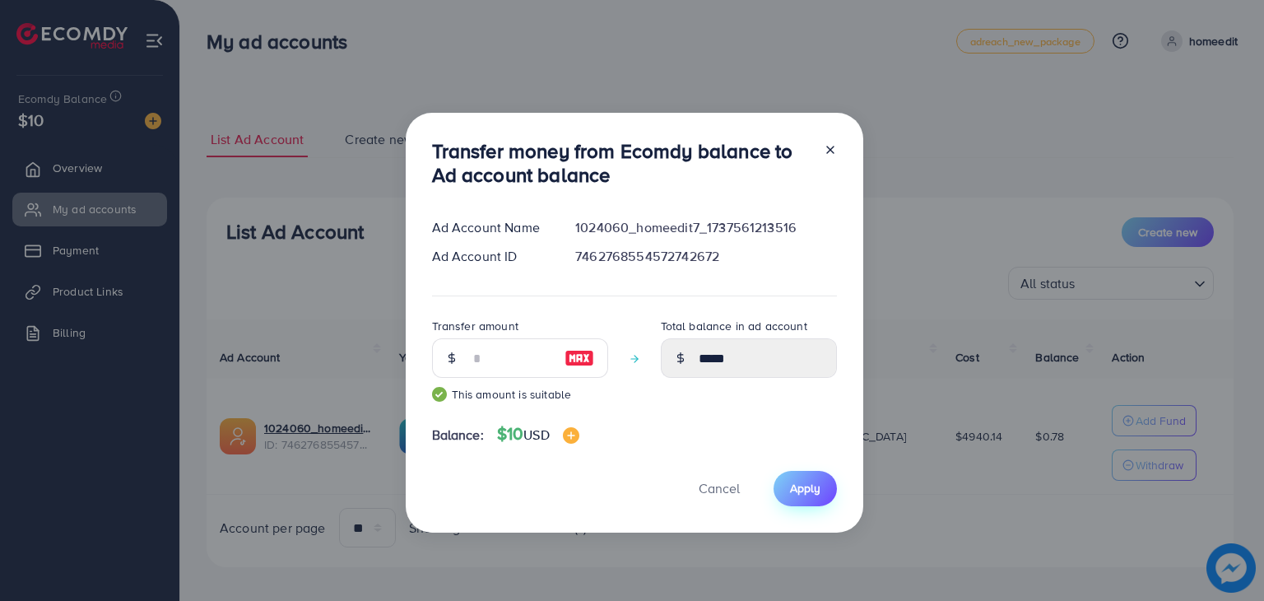 The width and height of the screenshot is (1264, 601). I want to click on button: Apply, so click(805, 488).